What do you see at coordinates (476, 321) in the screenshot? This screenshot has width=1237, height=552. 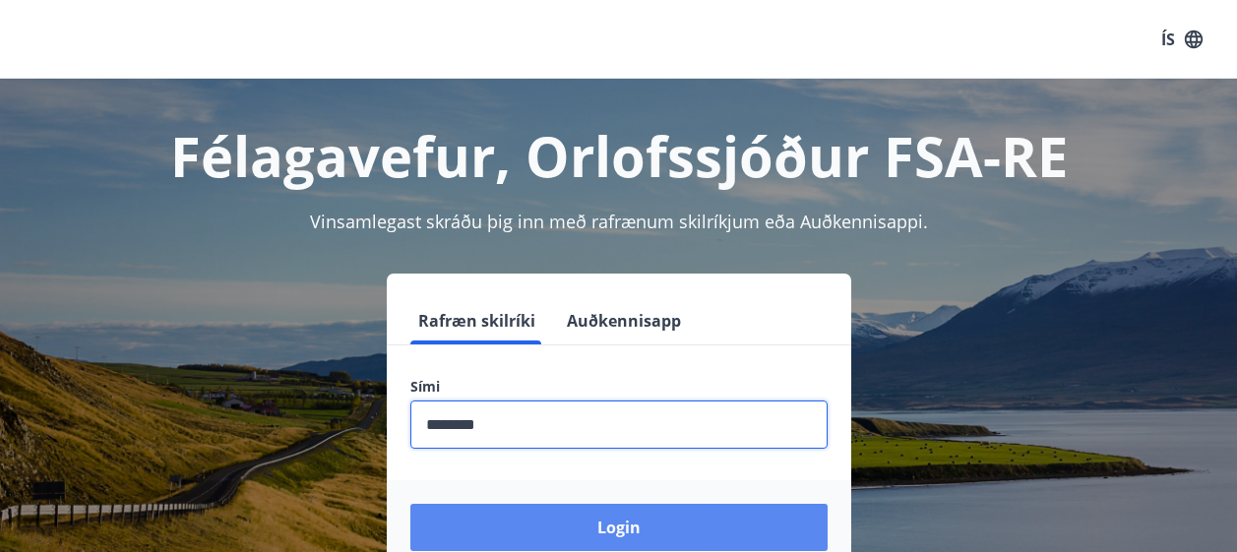 I see `button: Rafræn skilríki` at bounding box center [476, 321].